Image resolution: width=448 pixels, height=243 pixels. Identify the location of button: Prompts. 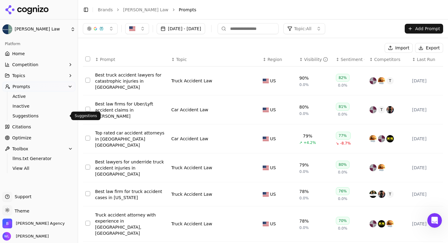
(39, 86).